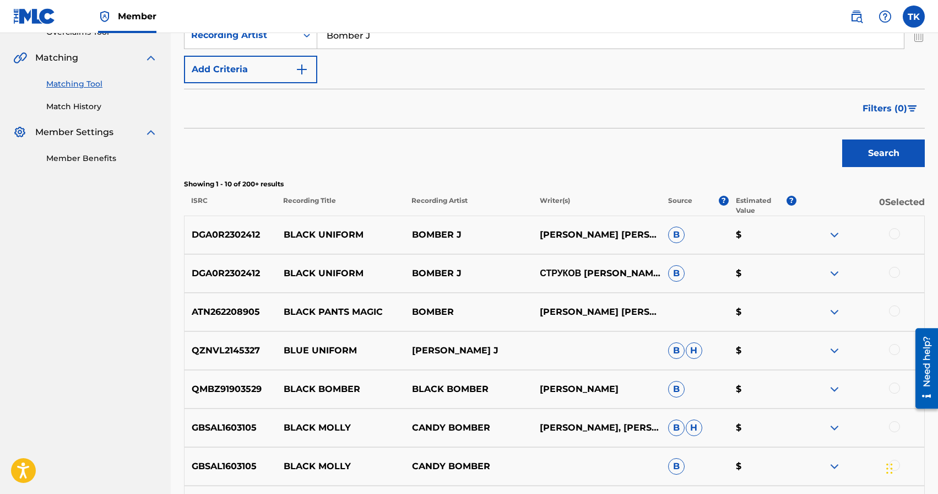 This screenshot has width=938, height=494. I want to click on p: Writer(s), so click(597, 206).